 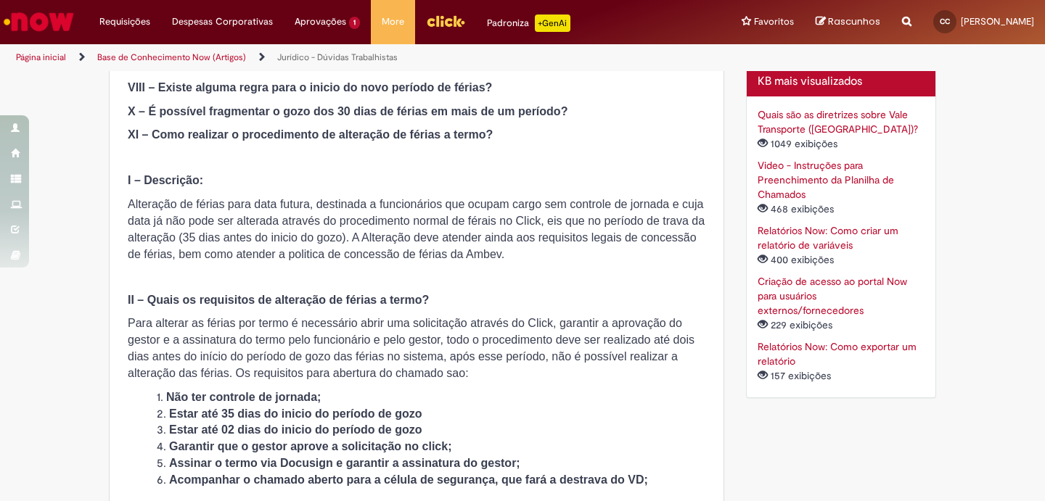 I want to click on p: +GenAi, so click(x=552, y=23).